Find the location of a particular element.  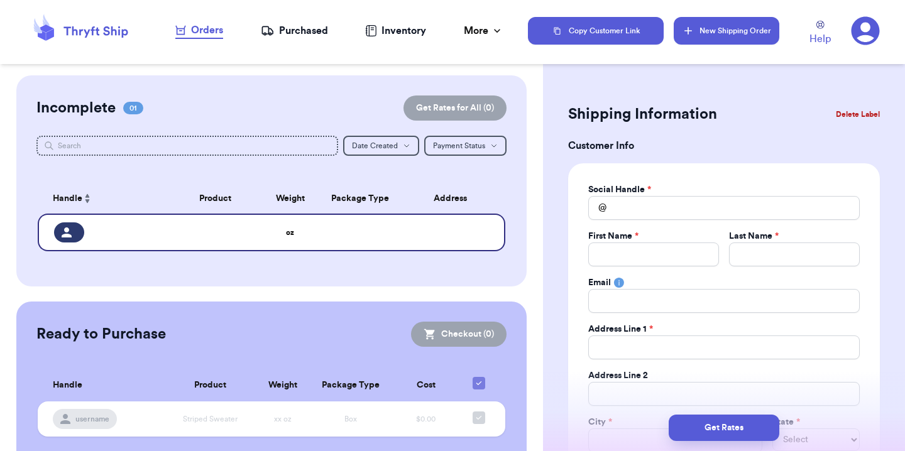

div: More is located at coordinates (484, 31).